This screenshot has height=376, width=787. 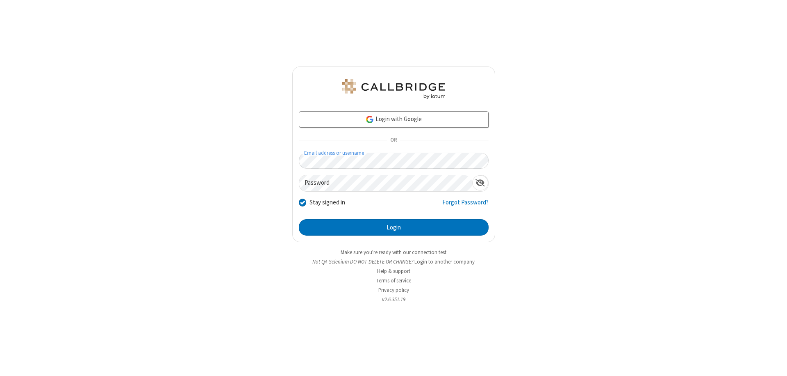 What do you see at coordinates (480, 182) in the screenshot?
I see `div: Show password` at bounding box center [480, 182].